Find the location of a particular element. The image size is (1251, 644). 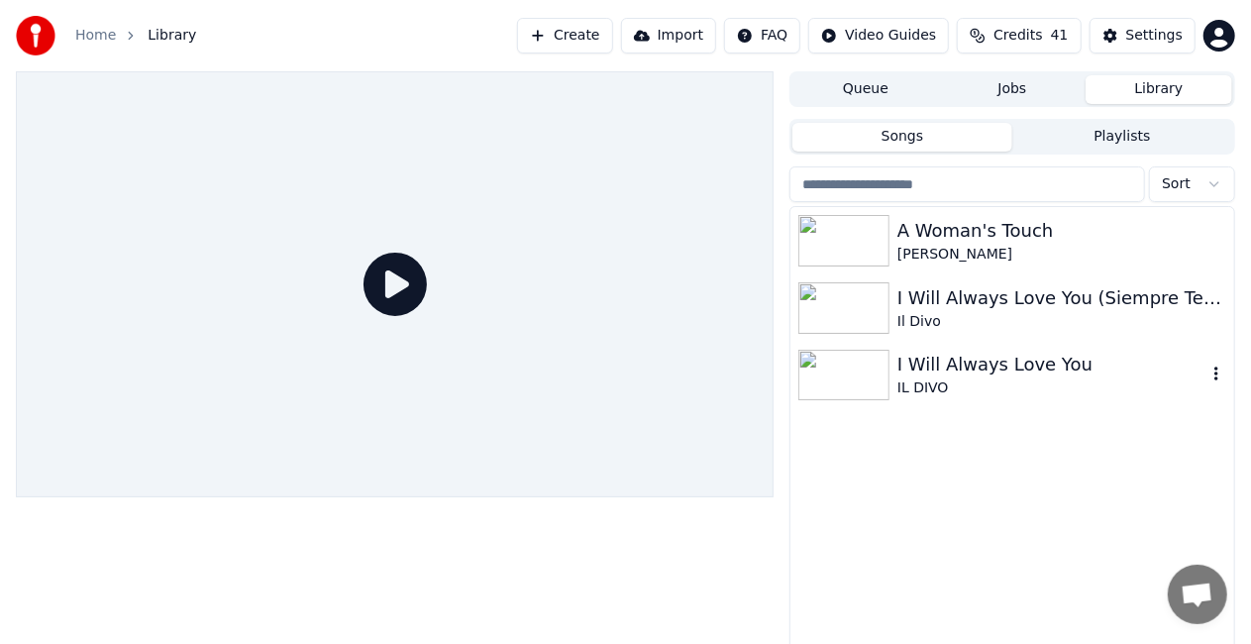

button: Create is located at coordinates (564, 36).